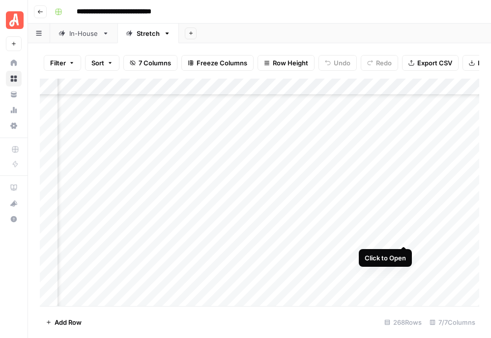 This screenshot has height=338, width=491. Describe the element at coordinates (14, 126) in the screenshot. I see `a: Settings` at that location.